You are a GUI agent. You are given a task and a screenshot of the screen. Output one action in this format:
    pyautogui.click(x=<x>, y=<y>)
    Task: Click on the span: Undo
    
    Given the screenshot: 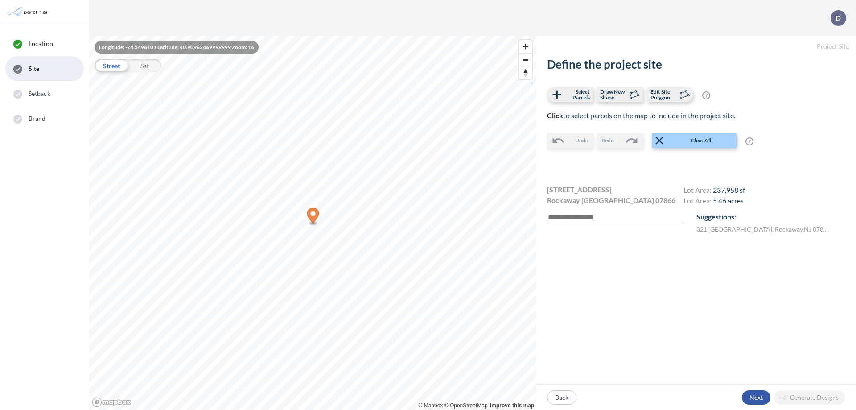 What is the action you would take?
    pyautogui.click(x=582, y=140)
    